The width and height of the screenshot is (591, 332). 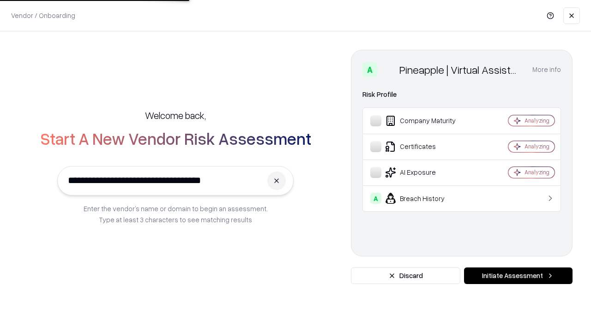 What do you see at coordinates (43, 15) in the screenshot?
I see `p: Vendor / Onboarding` at bounding box center [43, 15].